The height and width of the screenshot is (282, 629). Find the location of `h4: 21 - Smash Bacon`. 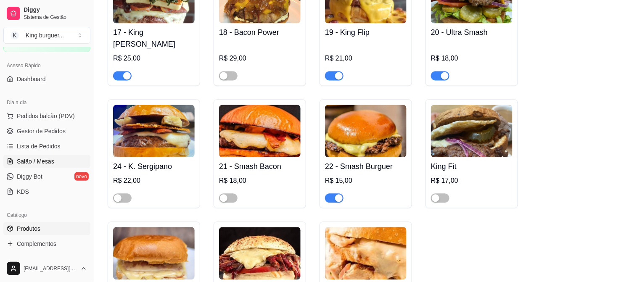

h4: 21 - Smash Bacon is located at coordinates (260, 167).